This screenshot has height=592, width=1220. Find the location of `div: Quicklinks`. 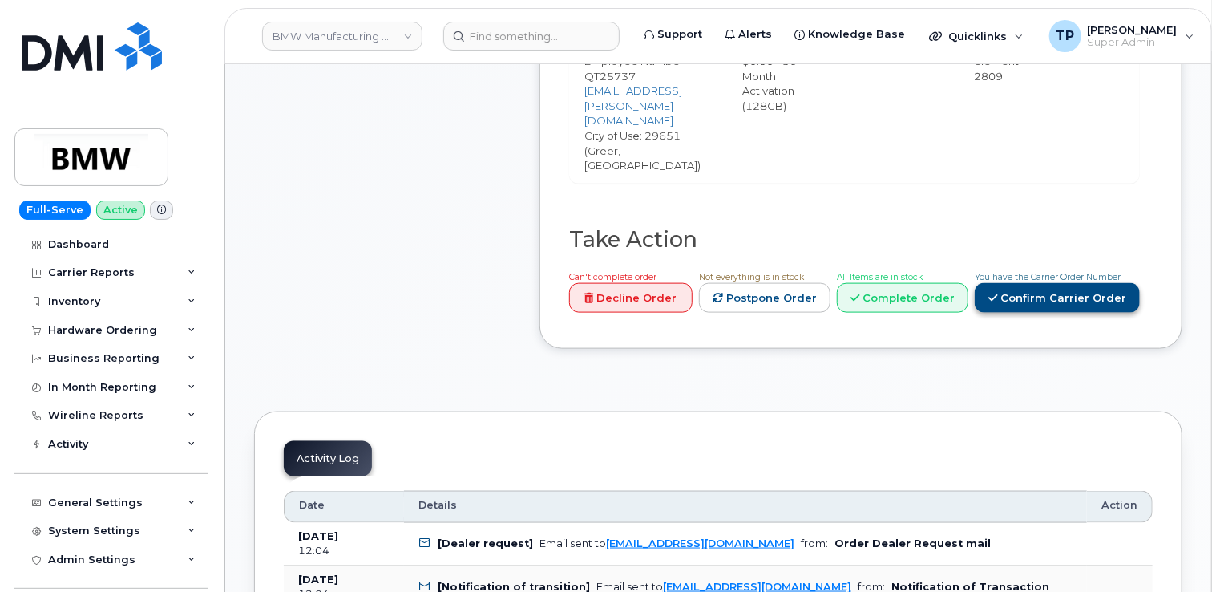

div: Quicklinks is located at coordinates (977, 36).